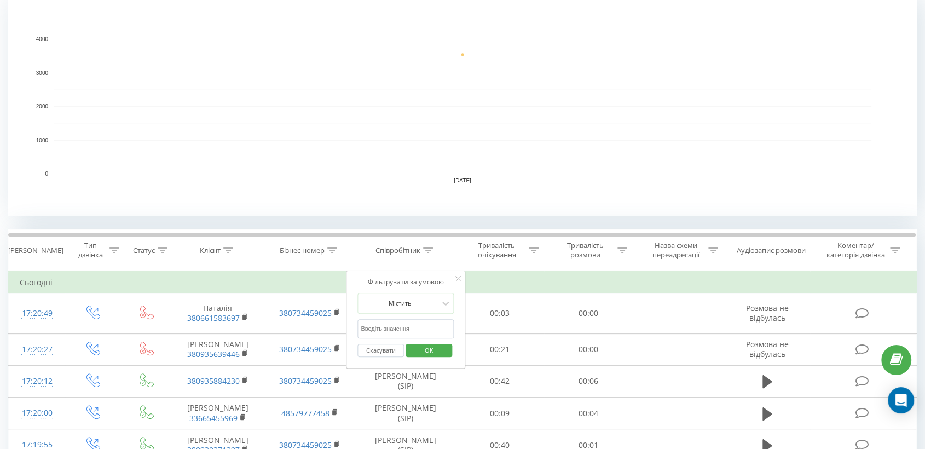 This screenshot has width=925, height=449. What do you see at coordinates (500, 349) in the screenshot?
I see `td: 00:21` at bounding box center [500, 349].